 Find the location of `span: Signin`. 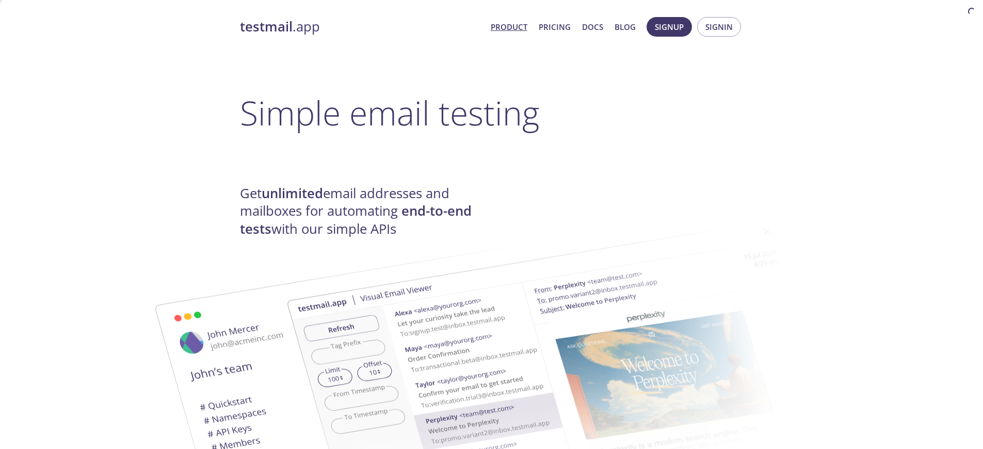

span: Signin is located at coordinates (719, 27).